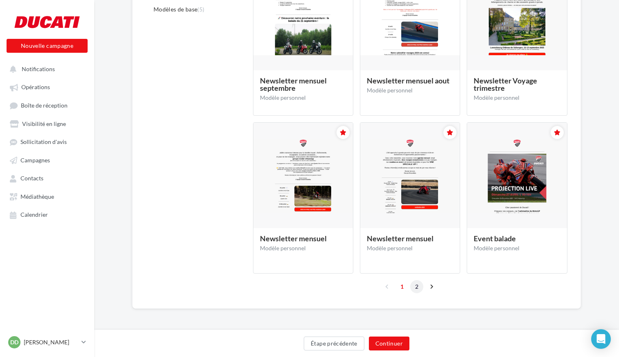 Image resolution: width=619 pixels, height=357 pixels. Describe the element at coordinates (47, 178) in the screenshot. I see `a: Contacts` at that location.